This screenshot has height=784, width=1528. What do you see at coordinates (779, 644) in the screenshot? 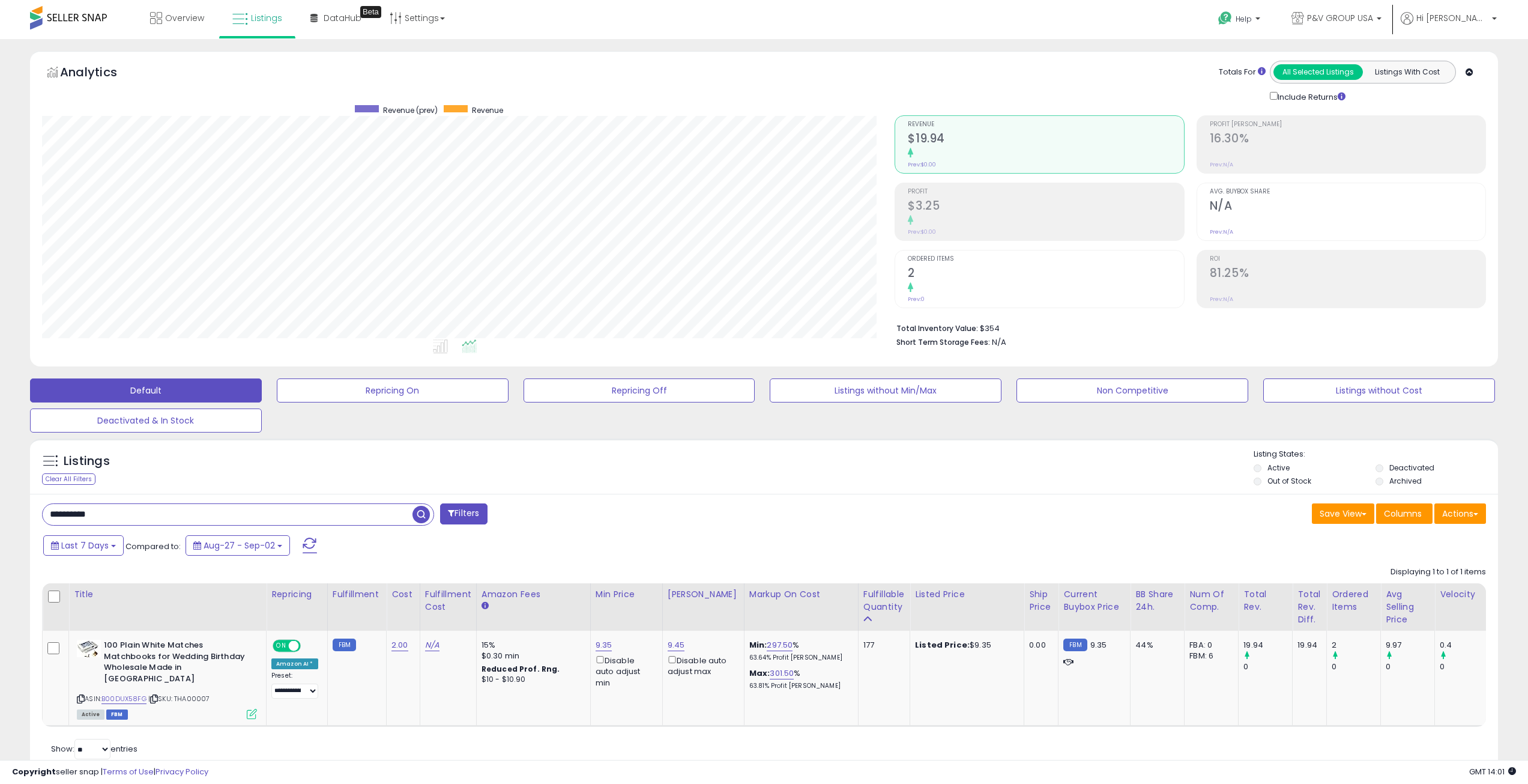
I see `a: 297.50` at bounding box center [779, 644].